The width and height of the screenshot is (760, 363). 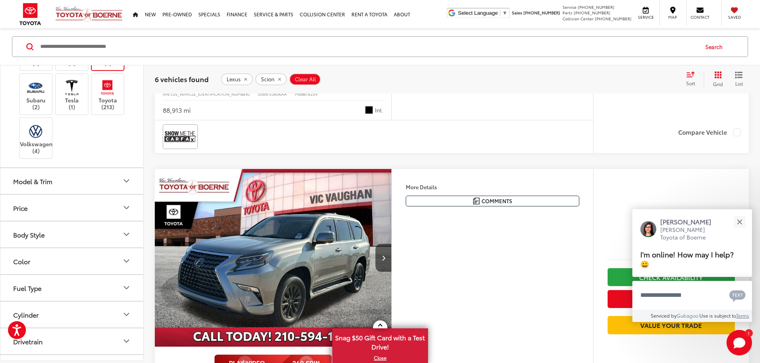 What do you see at coordinates (739, 79) in the screenshot?
I see `button: List View` at bounding box center [739, 79].